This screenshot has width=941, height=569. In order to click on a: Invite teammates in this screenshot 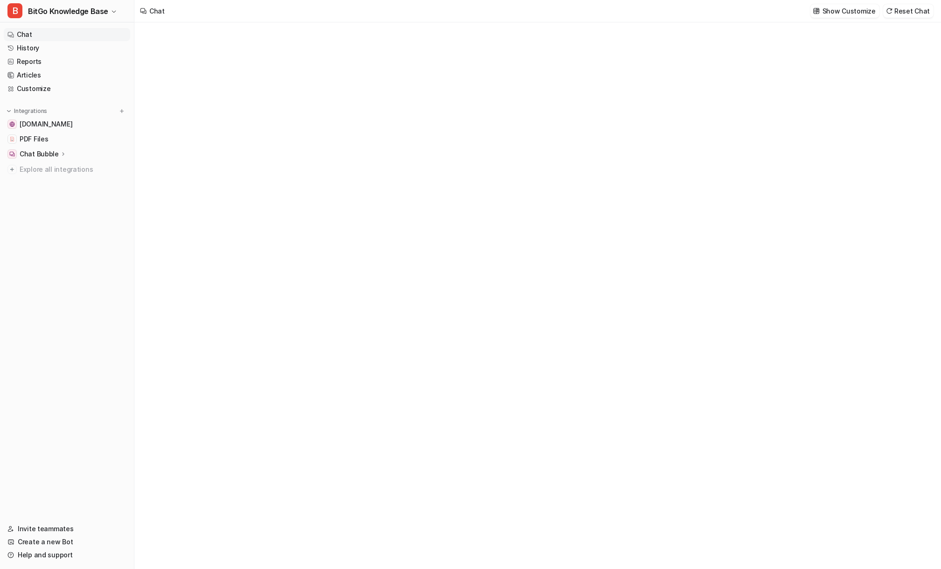, I will do `click(67, 529)`.